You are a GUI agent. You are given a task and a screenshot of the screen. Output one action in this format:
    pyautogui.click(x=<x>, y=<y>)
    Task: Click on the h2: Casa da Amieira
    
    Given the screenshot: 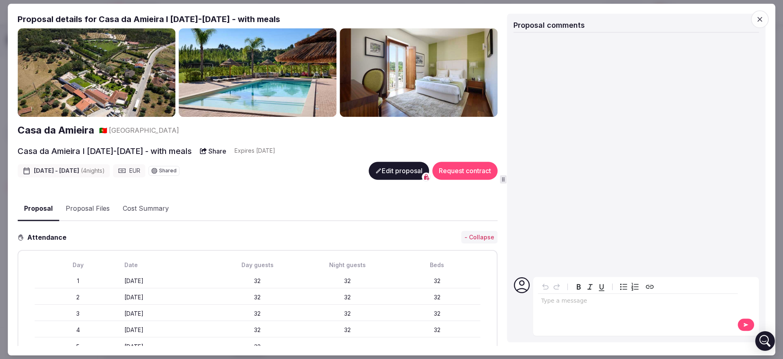 What is the action you would take?
    pyautogui.click(x=56, y=130)
    